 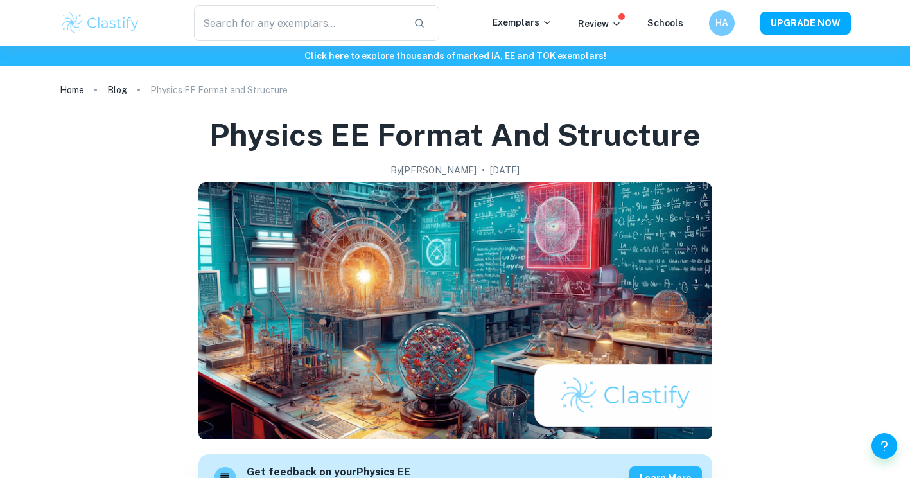 What do you see at coordinates (219, 90) in the screenshot?
I see `p: Physics EE Format and Structure` at bounding box center [219, 90].